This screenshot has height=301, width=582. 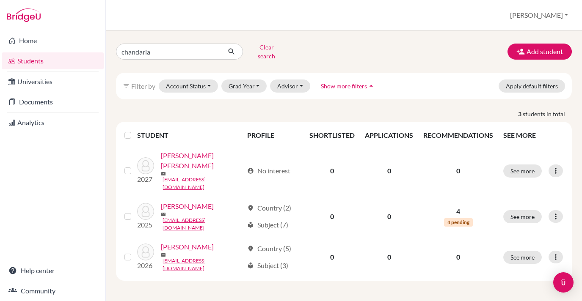 I want to click on span: students in total, so click(x=547, y=114).